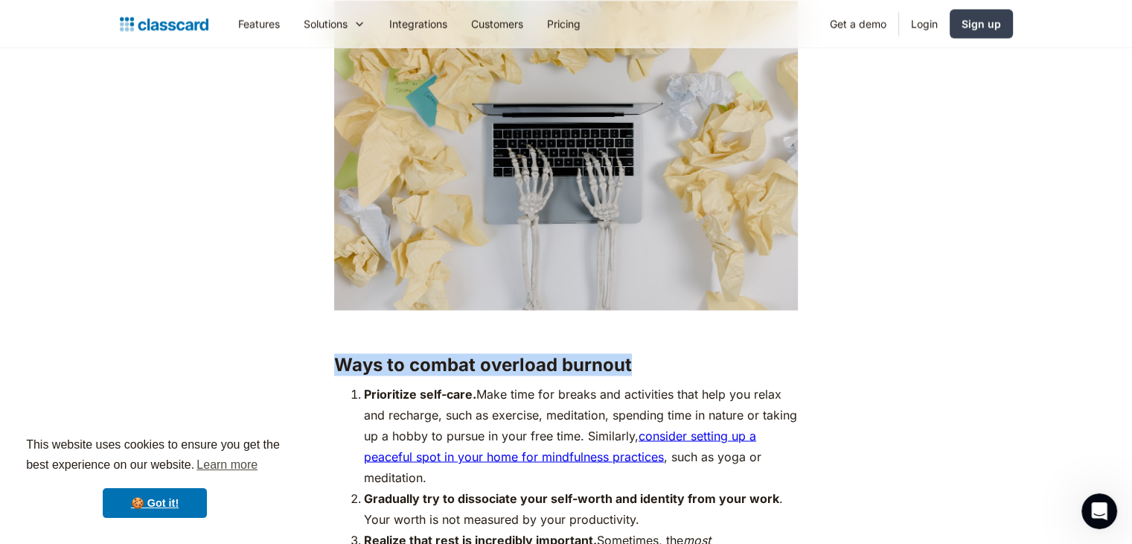  What do you see at coordinates (564, 23) in the screenshot?
I see `a: Pricing` at bounding box center [564, 23].